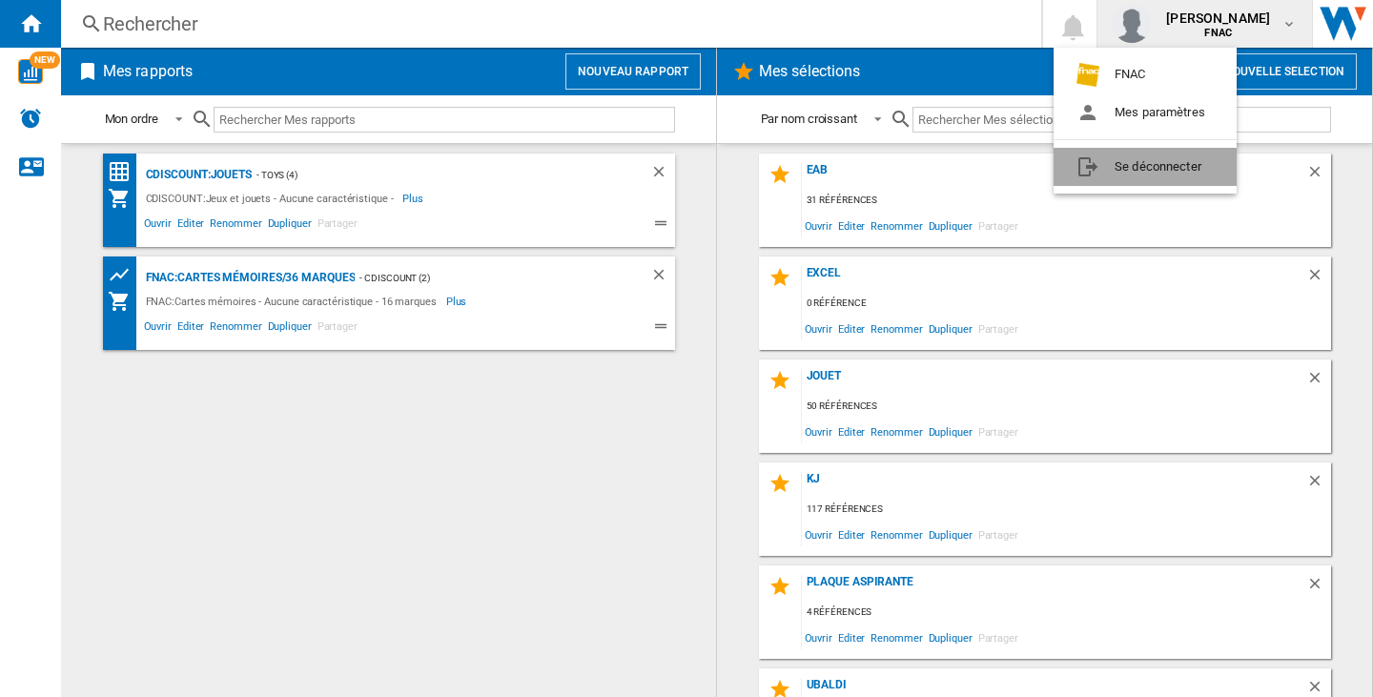  Describe the element at coordinates (1145, 74) in the screenshot. I see `button: FNAC` at that location.